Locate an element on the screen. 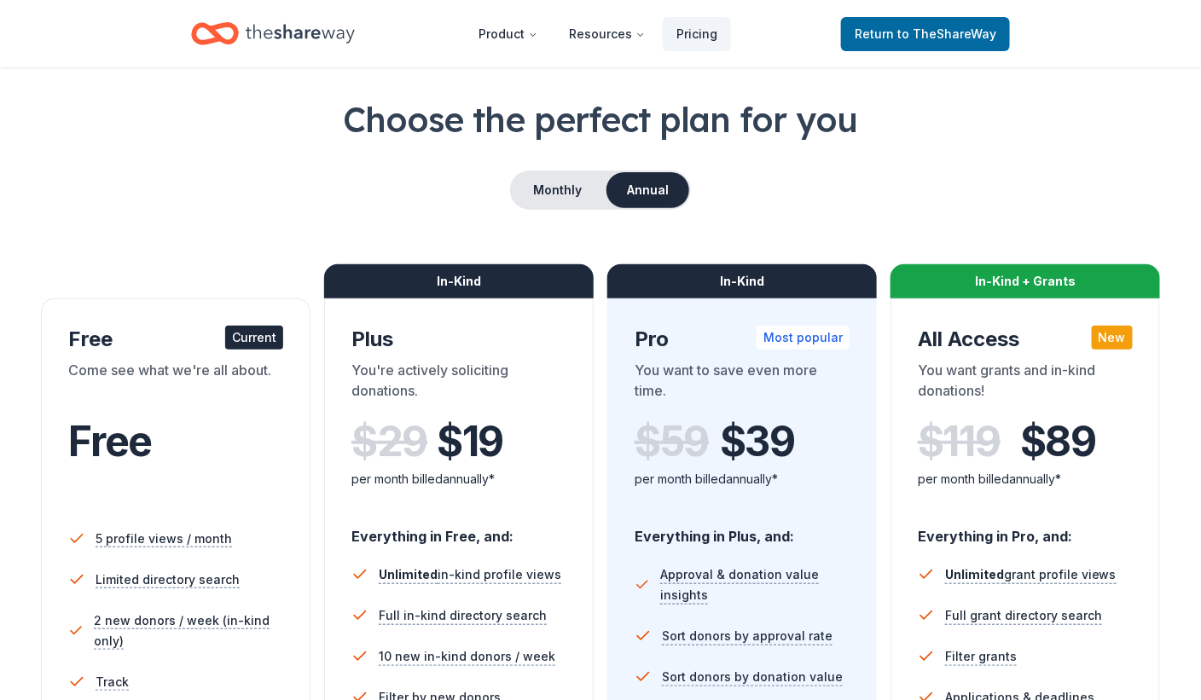  button: Annual is located at coordinates (647, 190).